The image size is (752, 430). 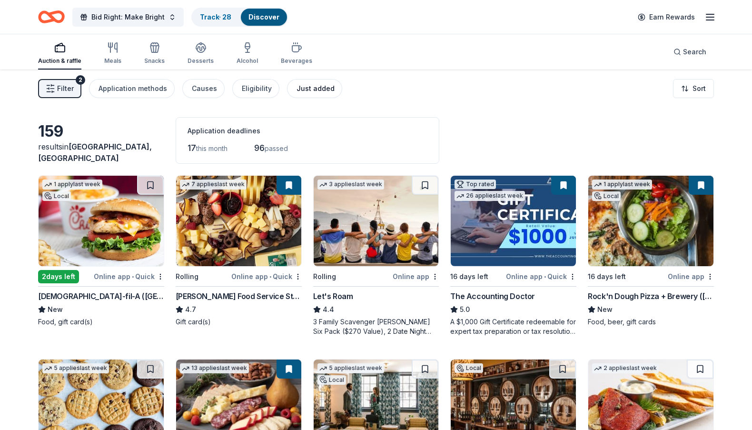 What do you see at coordinates (689, 52) in the screenshot?
I see `button: Search` at bounding box center [689, 52].